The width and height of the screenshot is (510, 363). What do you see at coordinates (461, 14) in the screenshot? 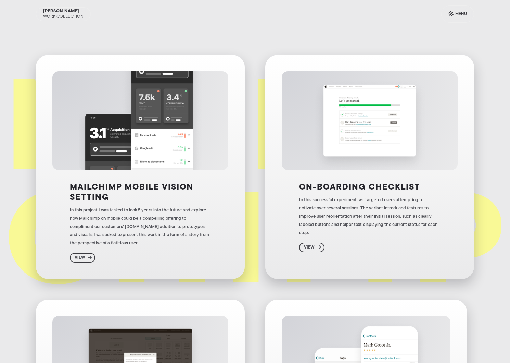
I see `div: Menu` at bounding box center [461, 14].